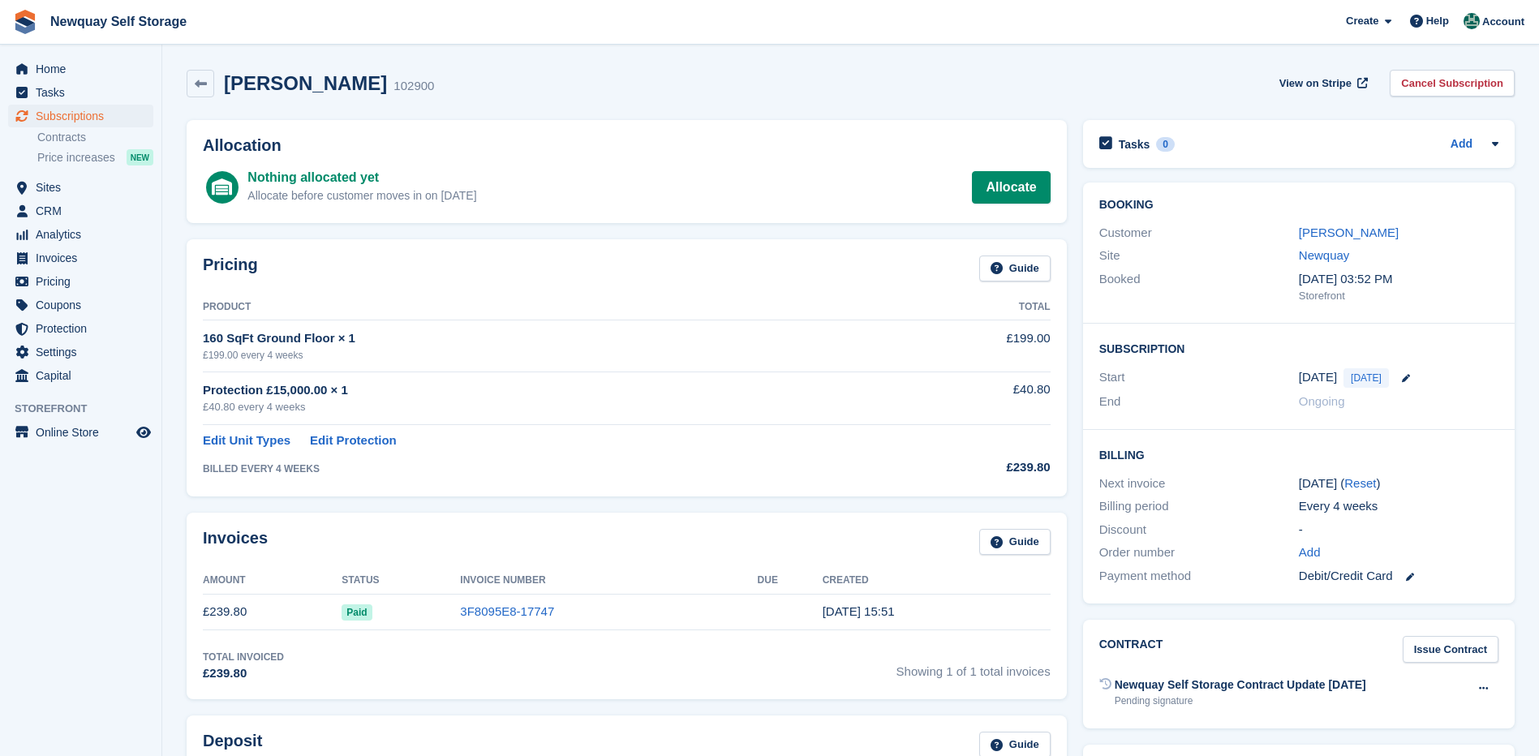  What do you see at coordinates (25, 22) in the screenshot?
I see `img: stora-icon-8386f47178a22dfd0bd8f6a31ec36ba5ce8667c1dd55bd0f319d3a0aa187defe.svg` at bounding box center [25, 22].